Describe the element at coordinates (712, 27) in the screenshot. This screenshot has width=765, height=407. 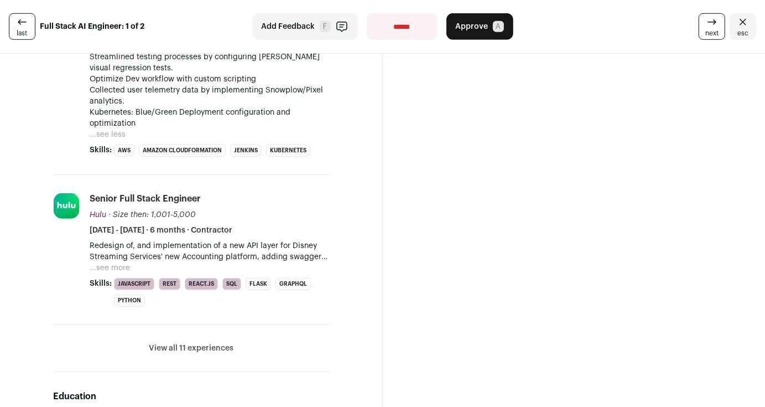
I see `a: next` at that location.